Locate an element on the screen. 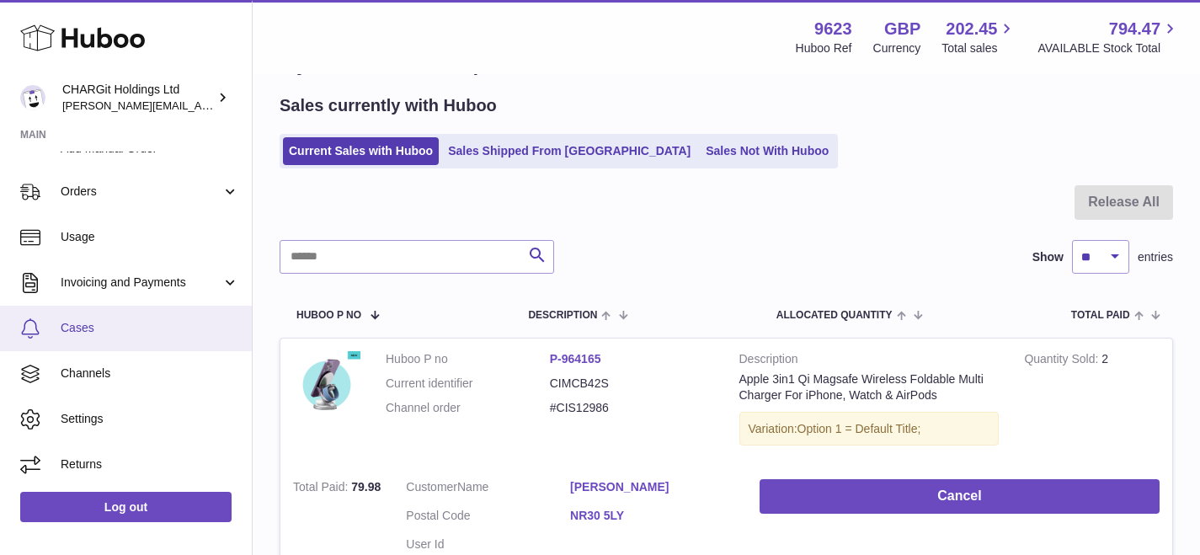 The image size is (1200, 555). strong: Description is located at coordinates (869, 361).